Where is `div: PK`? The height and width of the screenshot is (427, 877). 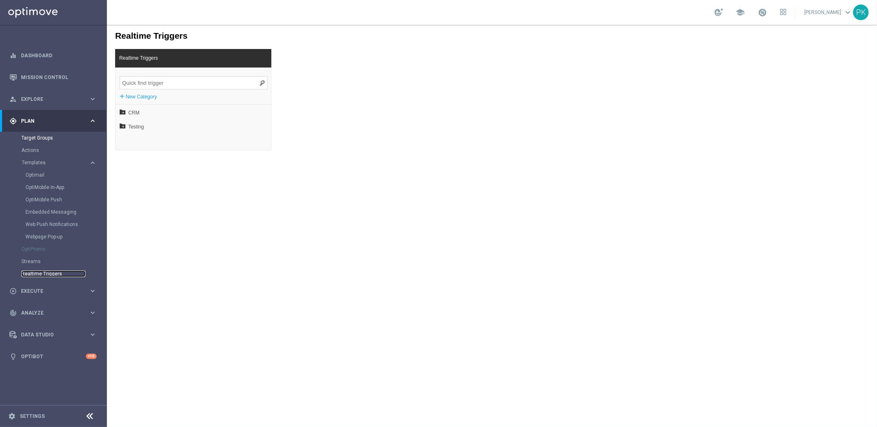
div: PK is located at coordinates (861, 12).